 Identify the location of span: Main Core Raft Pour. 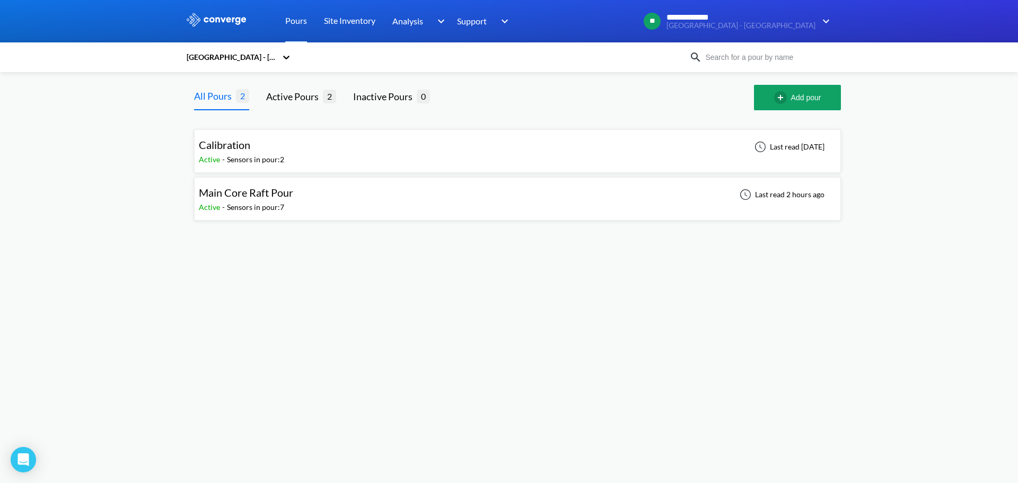
(246, 193).